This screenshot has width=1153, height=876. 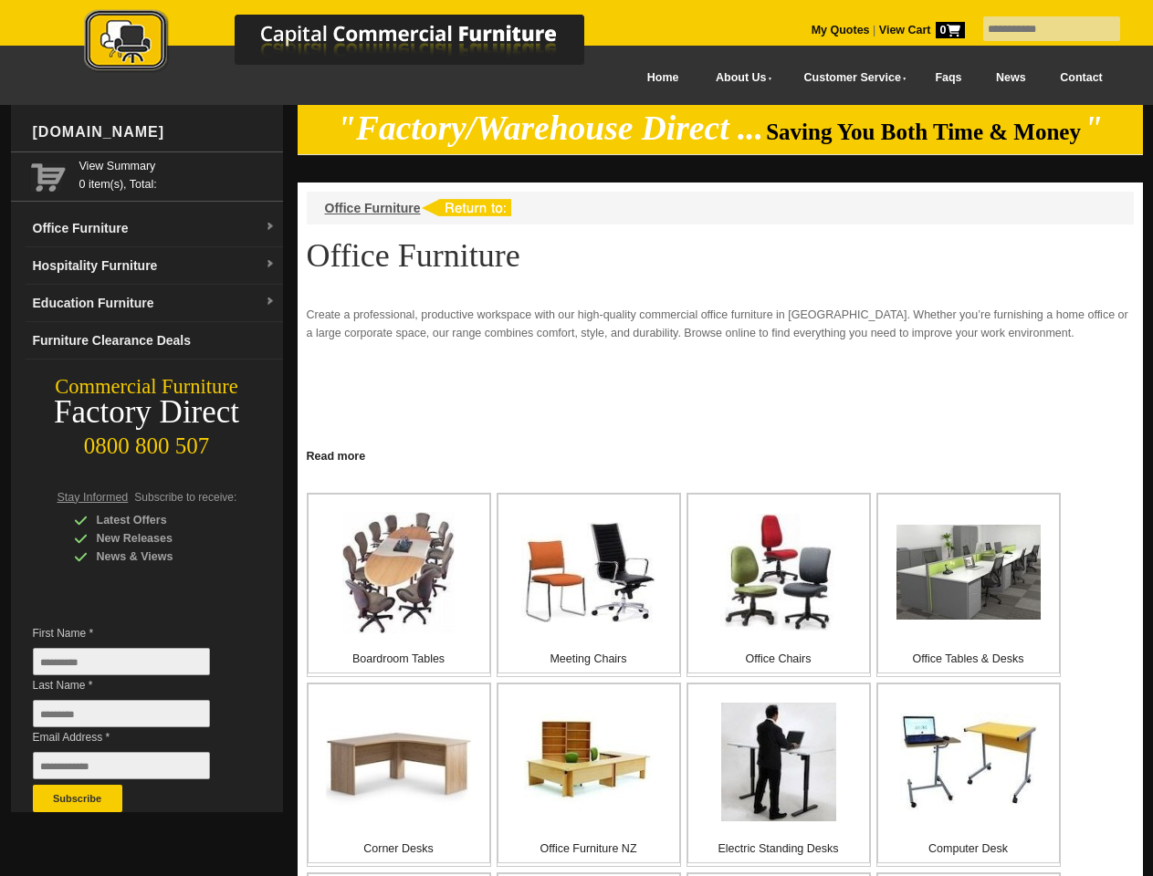 What do you see at coordinates (177, 173) in the screenshot?
I see `span: 0 item(s), Total:` at bounding box center [177, 173].